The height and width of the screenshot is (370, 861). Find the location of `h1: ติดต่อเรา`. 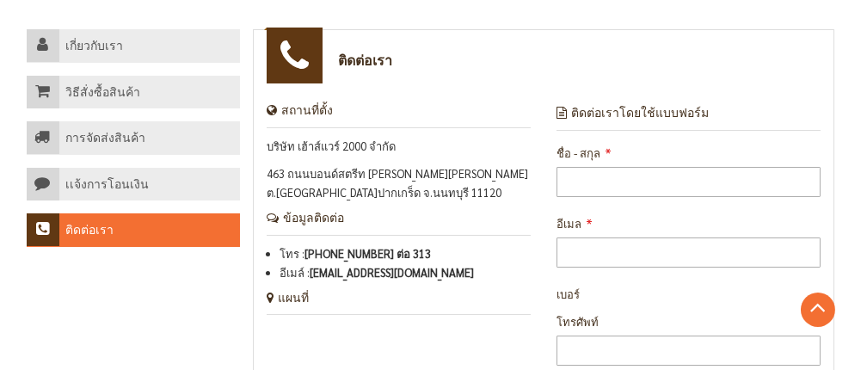

h1: ติดต่อเรา is located at coordinates (365, 60).